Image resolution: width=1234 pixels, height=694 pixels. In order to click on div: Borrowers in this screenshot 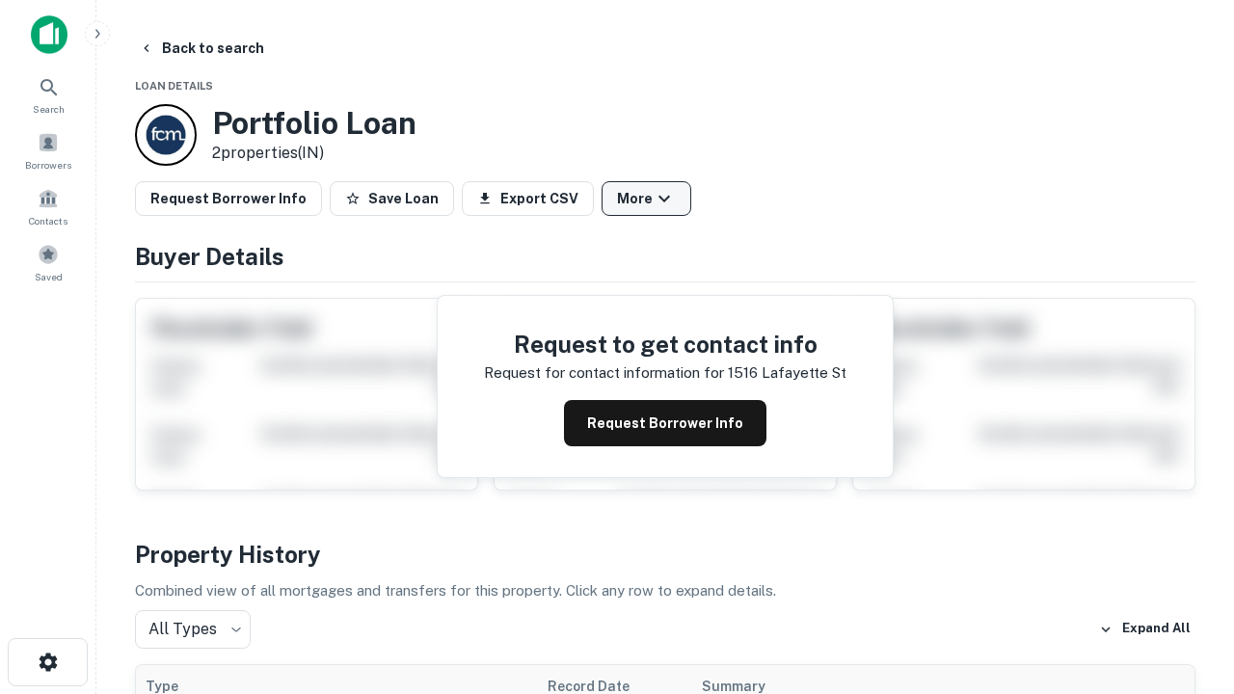, I will do `click(48, 150)`.